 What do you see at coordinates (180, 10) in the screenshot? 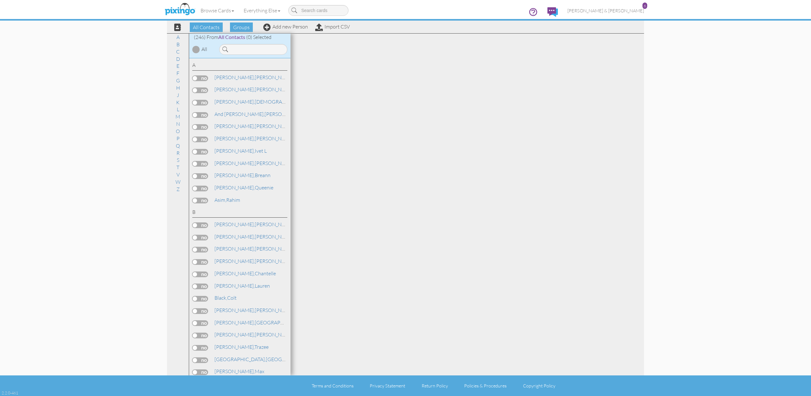
I see `img: pixingo logo` at bounding box center [180, 10].